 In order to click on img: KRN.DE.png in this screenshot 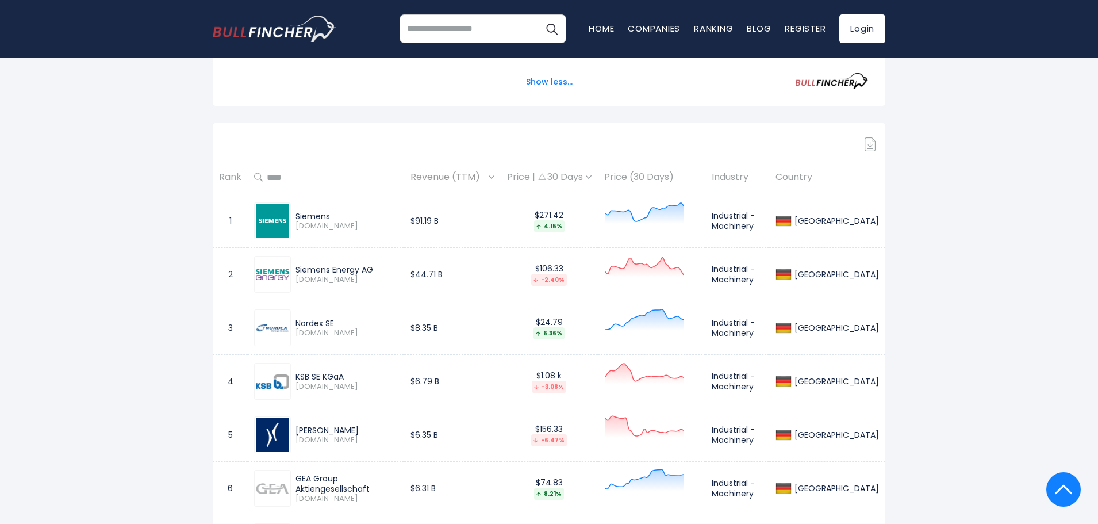, I will do `click(272, 435)`.